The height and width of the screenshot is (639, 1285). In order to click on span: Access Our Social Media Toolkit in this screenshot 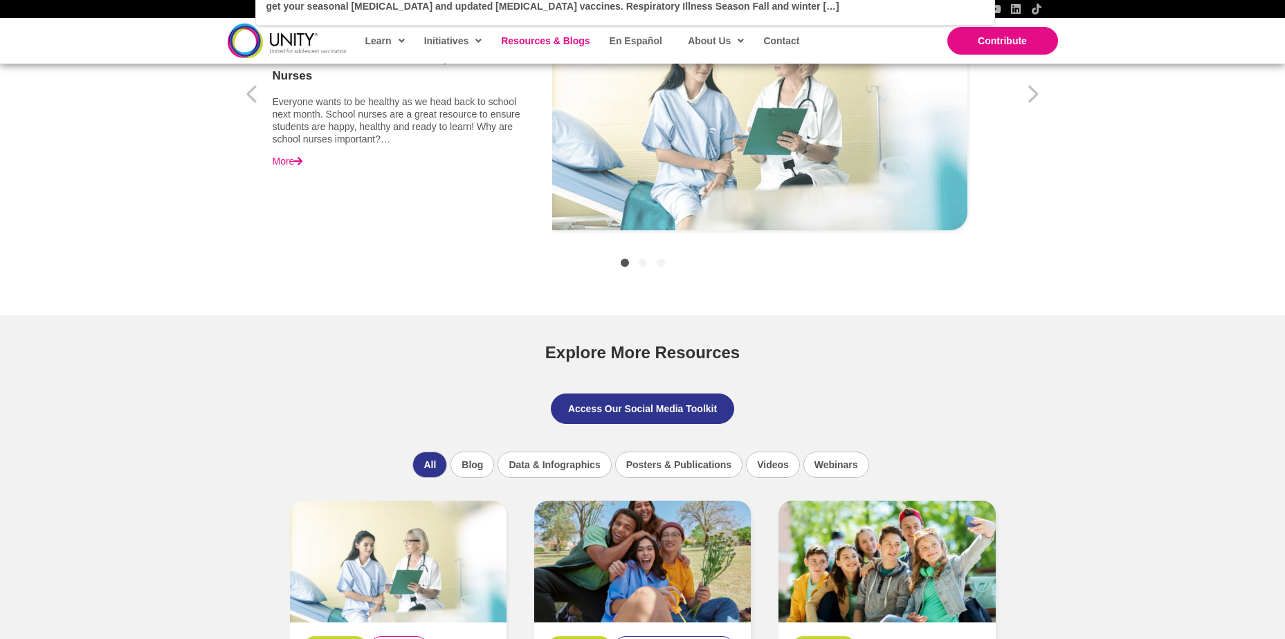, I will do `click(642, 409)`.